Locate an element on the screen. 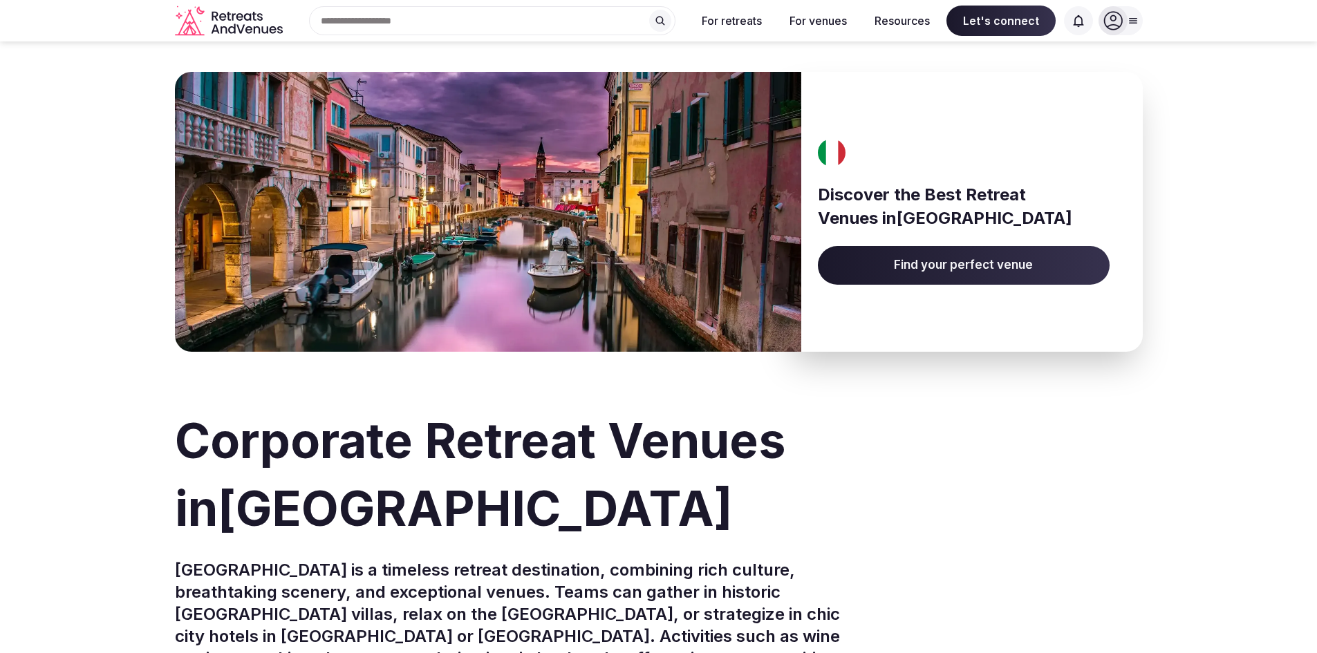 The image size is (1317, 653). a: Find your perfect venue is located at coordinates (963, 265).